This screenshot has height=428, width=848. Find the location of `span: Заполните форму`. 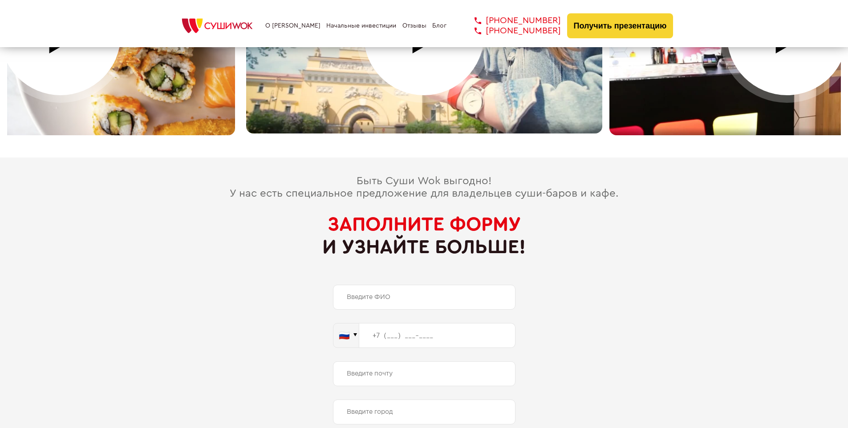

span: Заполните форму is located at coordinates (424, 224).